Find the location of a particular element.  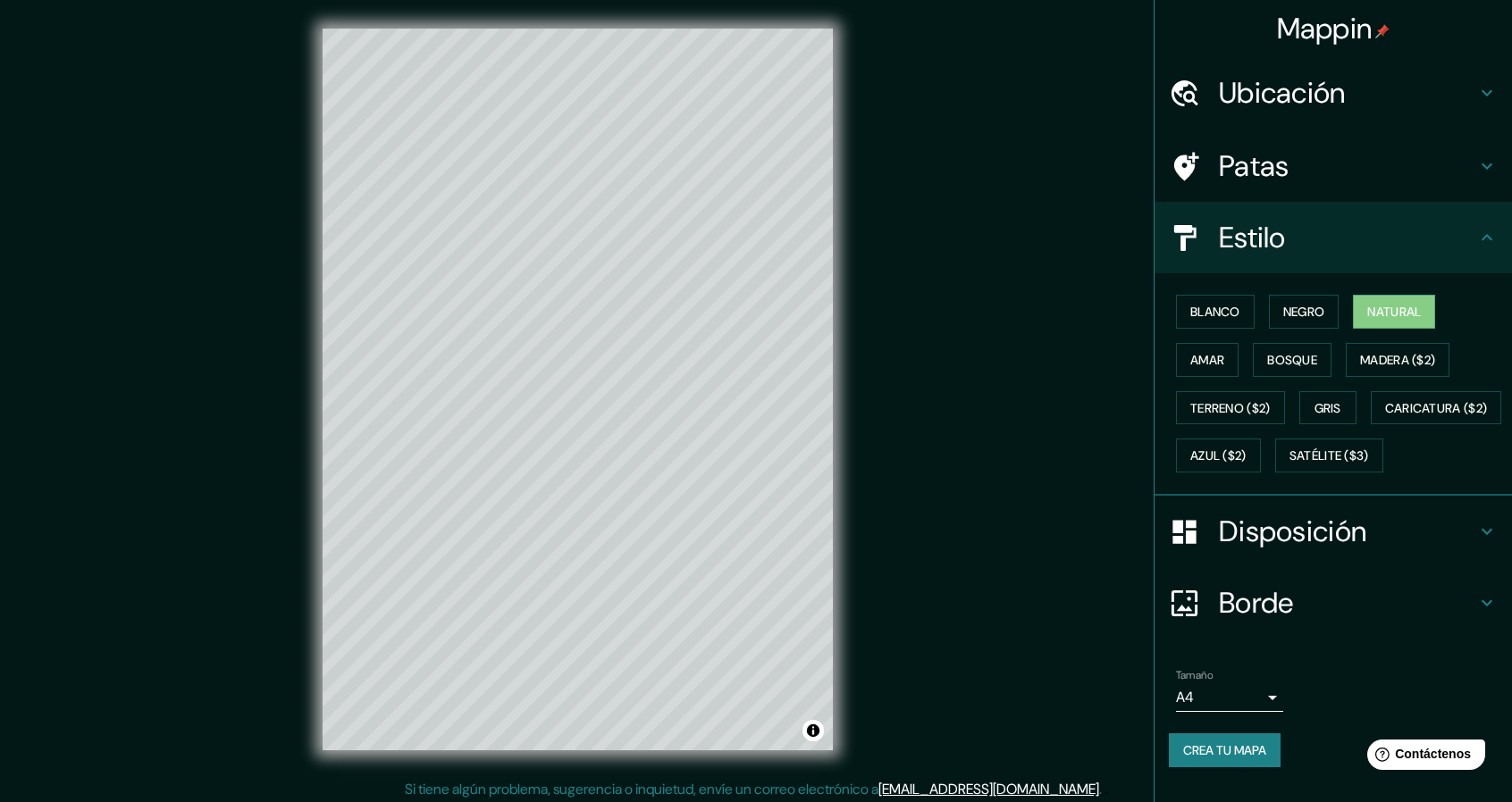

div: Patas is located at coordinates (1333, 166).